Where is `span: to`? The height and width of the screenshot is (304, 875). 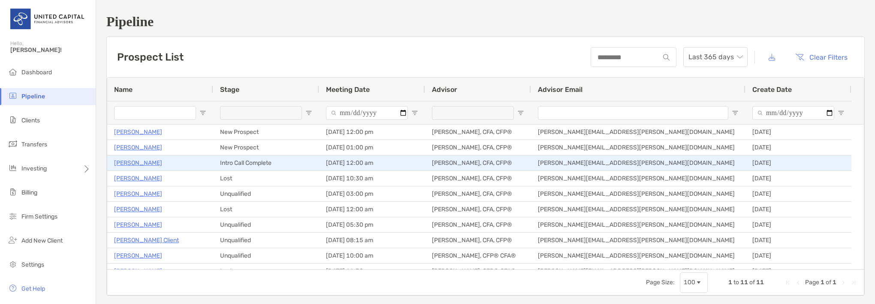 span: to is located at coordinates (736, 282).